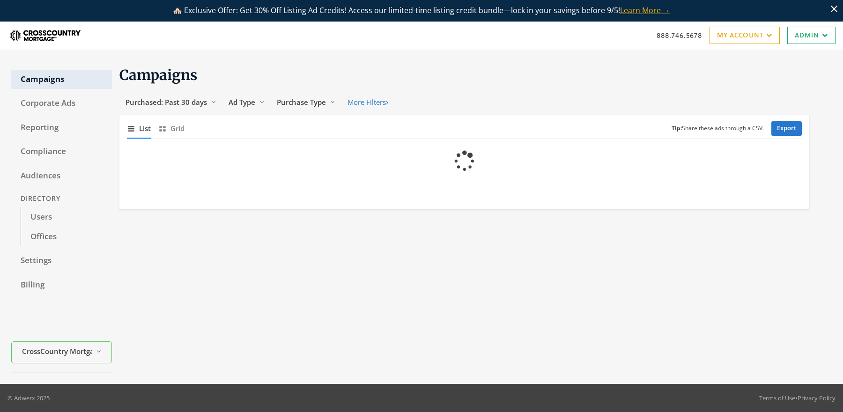 The height and width of the screenshot is (412, 843). I want to click on button: Purchase Type, so click(306, 102).